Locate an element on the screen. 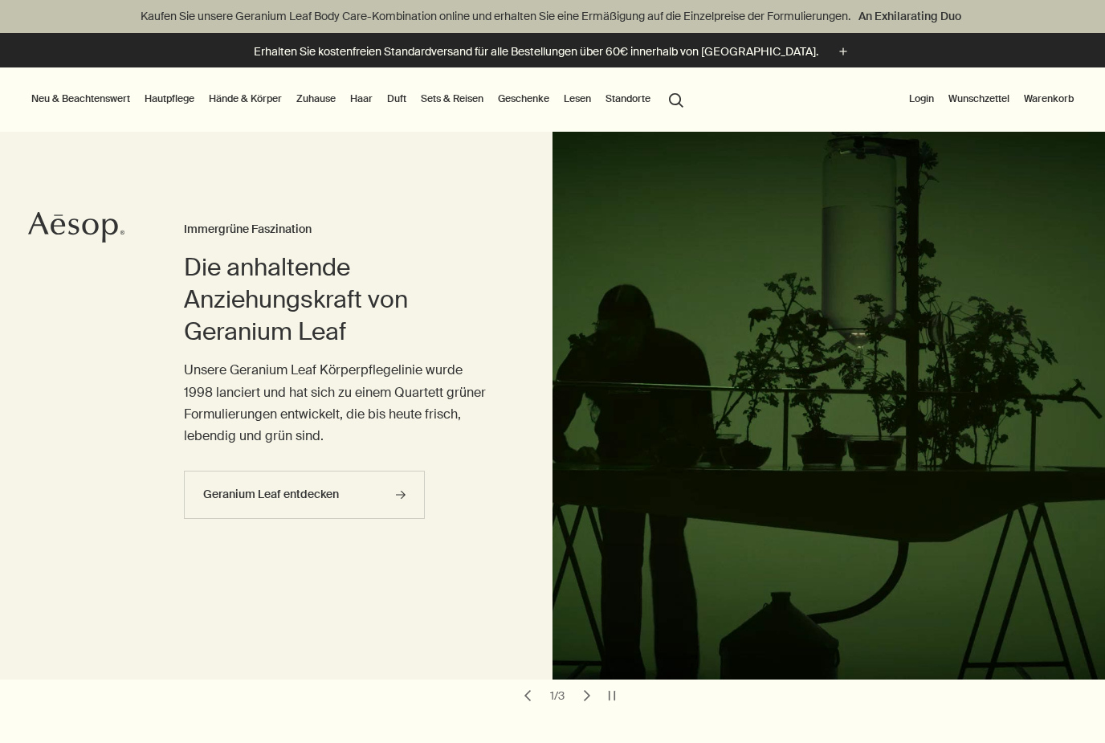  a: An Exhilarating Duo is located at coordinates (910, 16).